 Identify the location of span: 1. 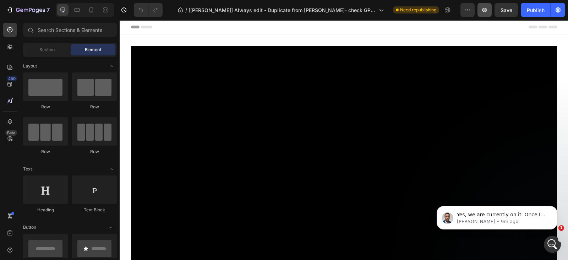
(561, 228).